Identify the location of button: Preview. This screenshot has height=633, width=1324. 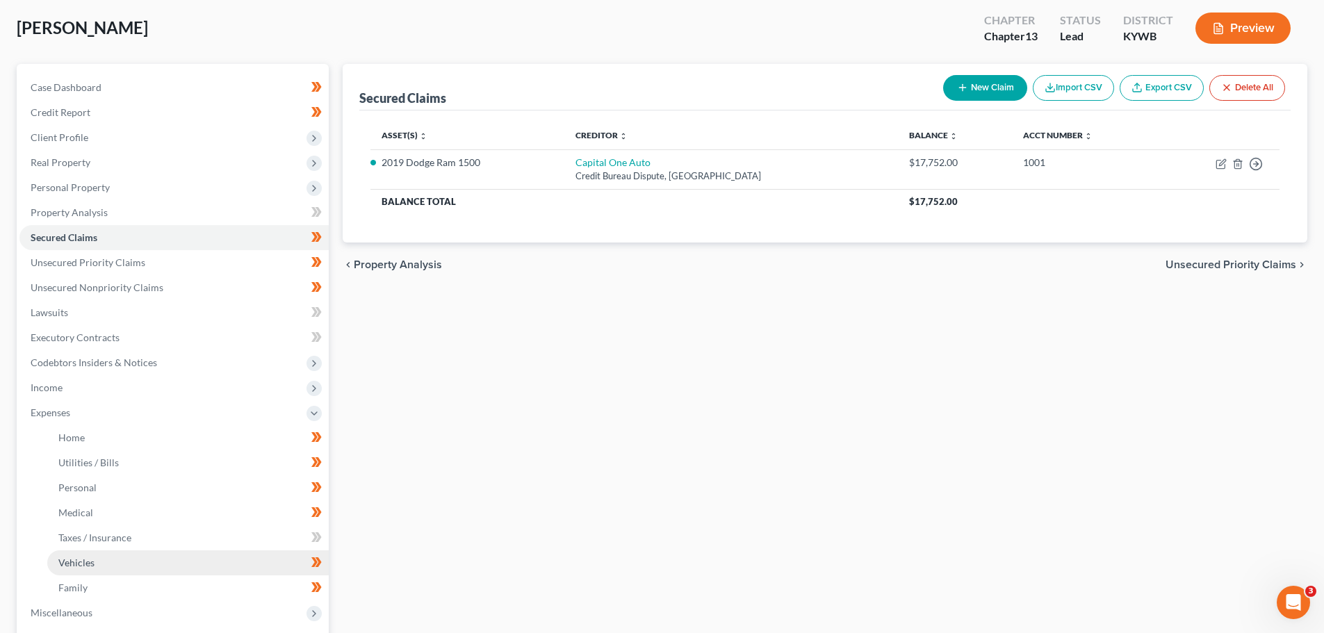
(1243, 28).